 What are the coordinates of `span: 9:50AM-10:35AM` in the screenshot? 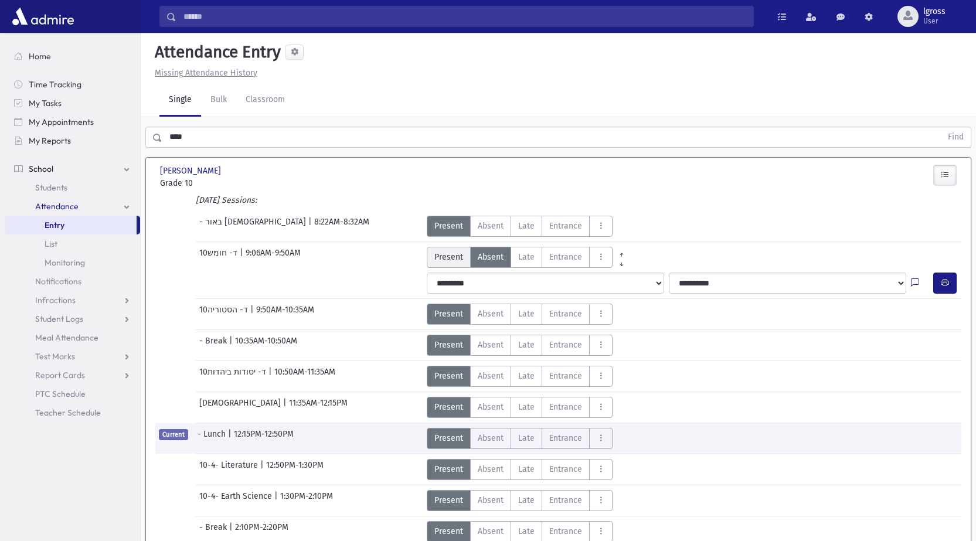 It's located at (285, 314).